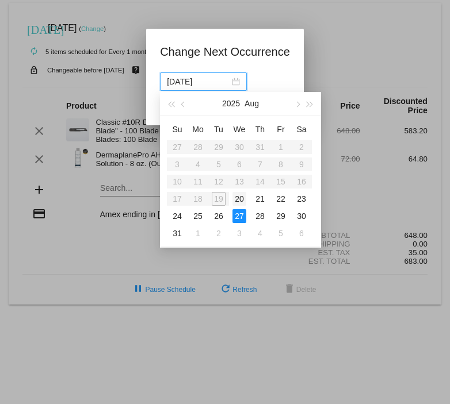 The height and width of the screenshot is (404, 450). What do you see at coordinates (281, 129) in the screenshot?
I see `th: Fri` at bounding box center [281, 129].